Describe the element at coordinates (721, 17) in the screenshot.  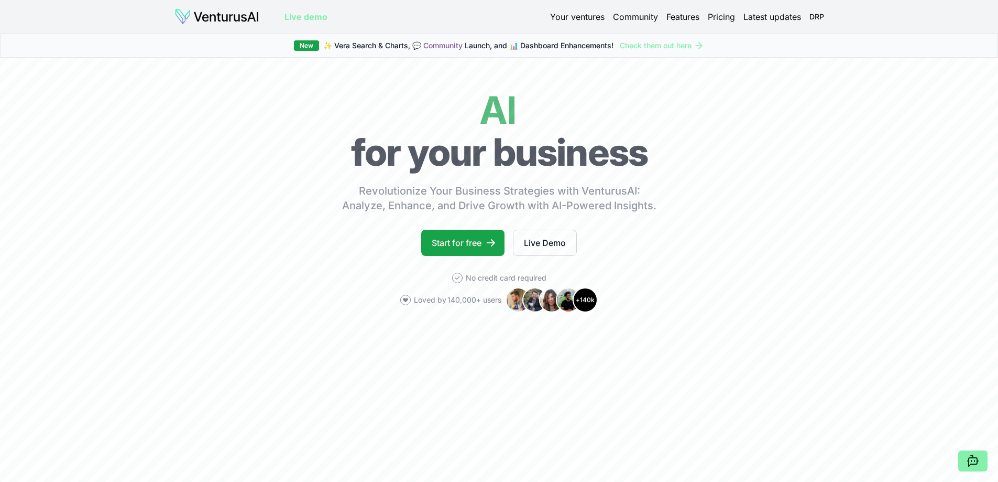
I see `a: Pricing` at that location.